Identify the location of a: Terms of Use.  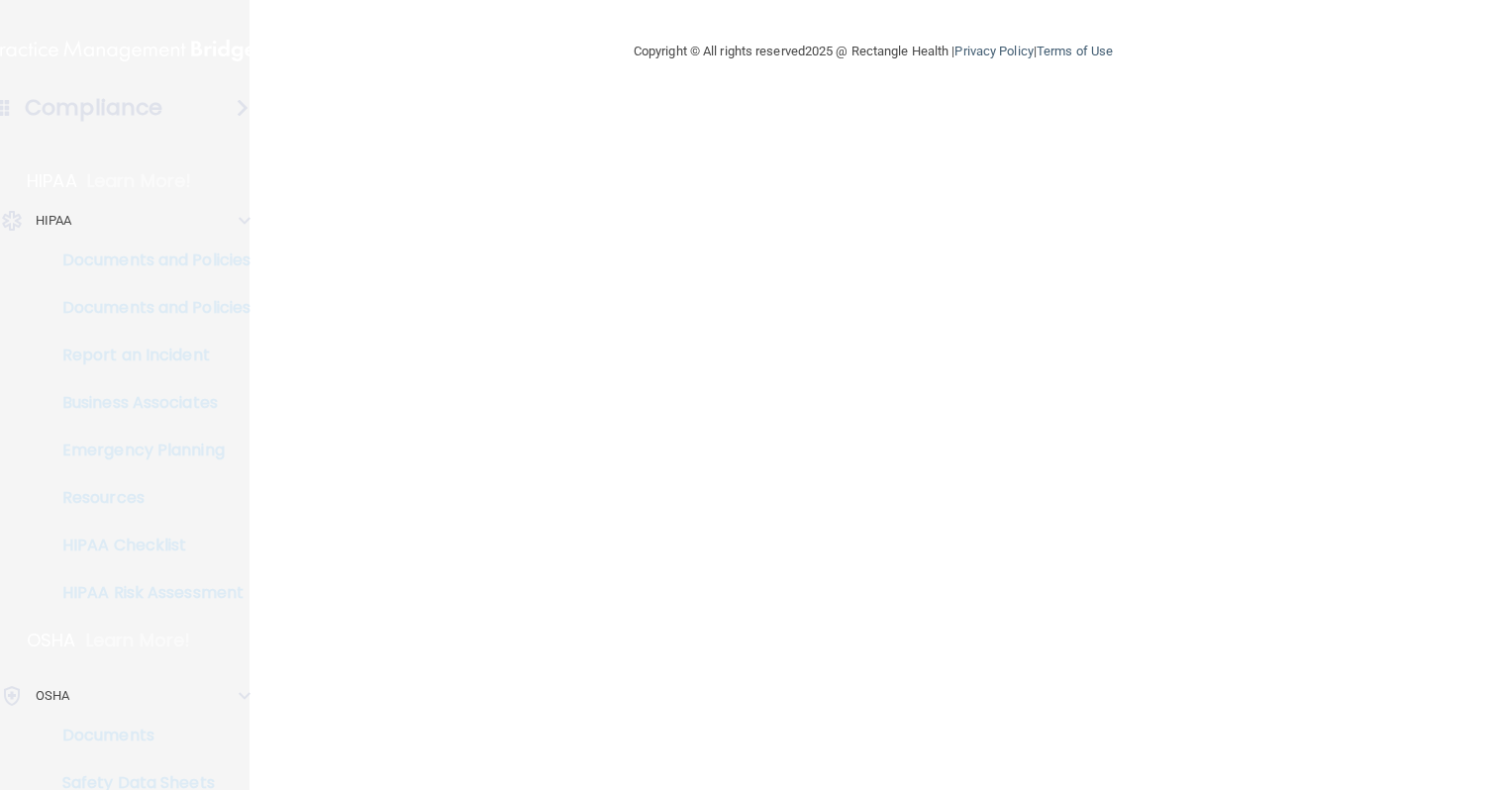
(1075, 51).